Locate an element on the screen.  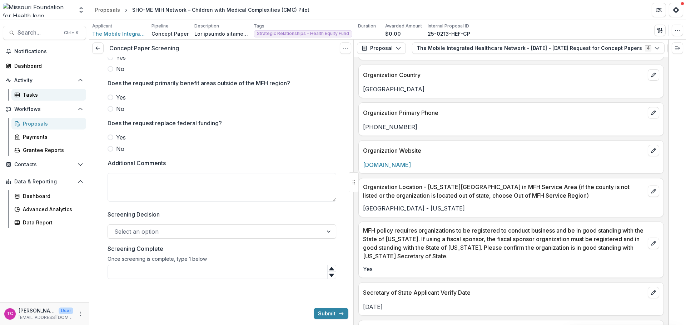
button: Open Data & Reporting is located at coordinates (44, 182).